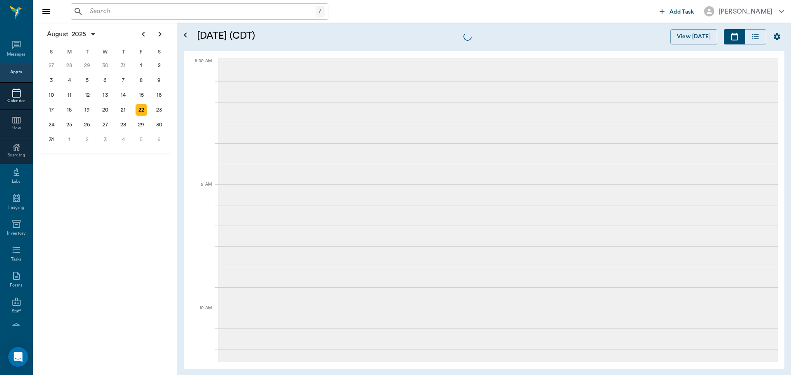  Describe the element at coordinates (70, 52) in the screenshot. I see `div: M` at that location.